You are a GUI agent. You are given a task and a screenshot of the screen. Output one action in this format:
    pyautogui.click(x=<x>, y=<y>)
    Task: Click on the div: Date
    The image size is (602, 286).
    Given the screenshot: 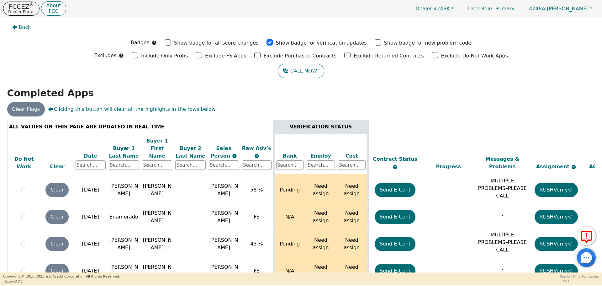 What is the action you would take?
    pyautogui.click(x=91, y=156)
    